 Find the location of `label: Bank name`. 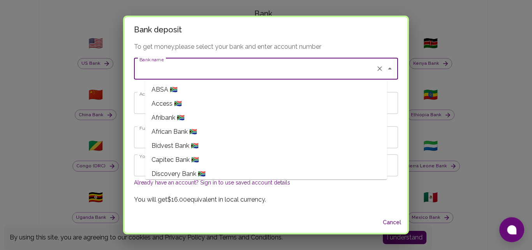

label: Bank name is located at coordinates (152, 59).